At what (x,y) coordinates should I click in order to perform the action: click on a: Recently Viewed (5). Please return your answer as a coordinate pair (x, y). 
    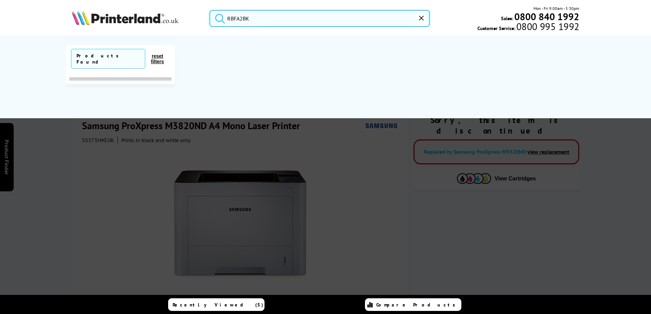
    Looking at the image, I should click on (216, 305).